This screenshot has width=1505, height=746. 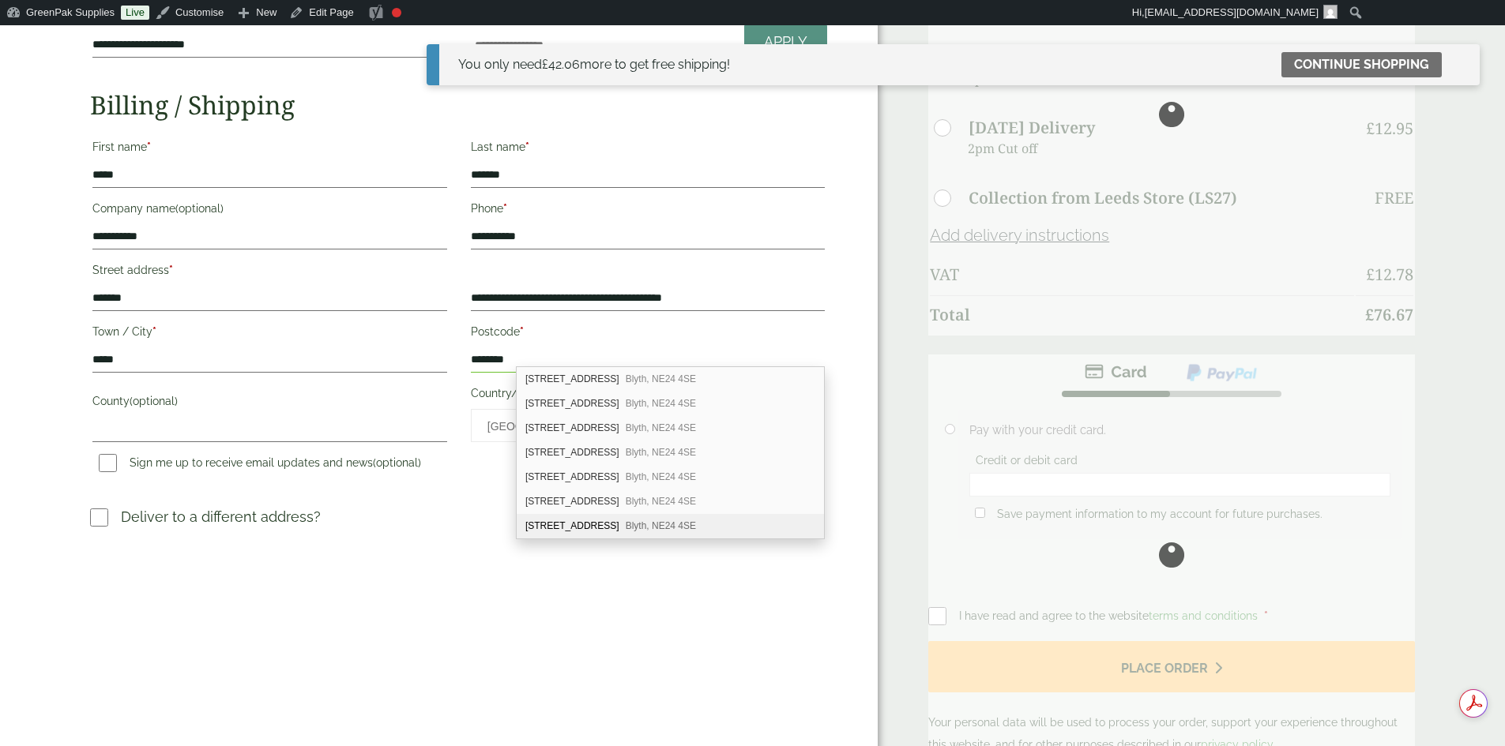 What do you see at coordinates (458, 105) in the screenshot?
I see `h2: Billing / Shipping` at bounding box center [458, 105].